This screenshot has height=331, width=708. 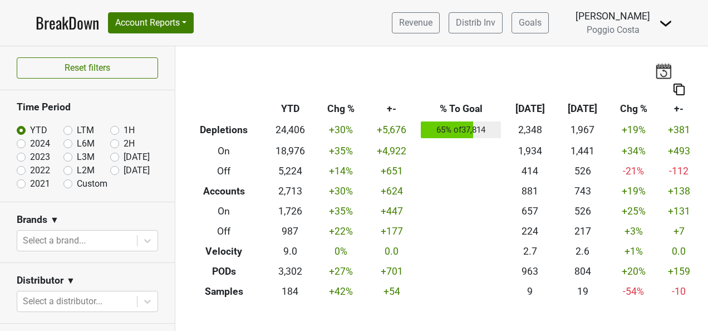 I want to click on td: +20 %, so click(x=633, y=271).